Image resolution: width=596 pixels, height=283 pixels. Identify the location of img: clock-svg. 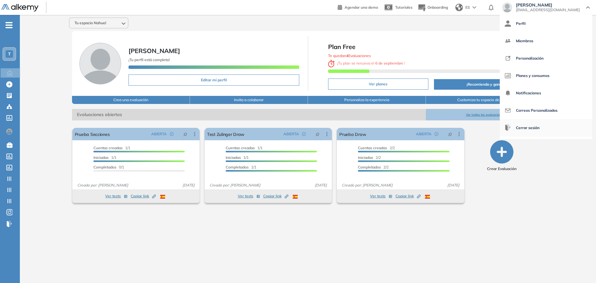
(332, 64).